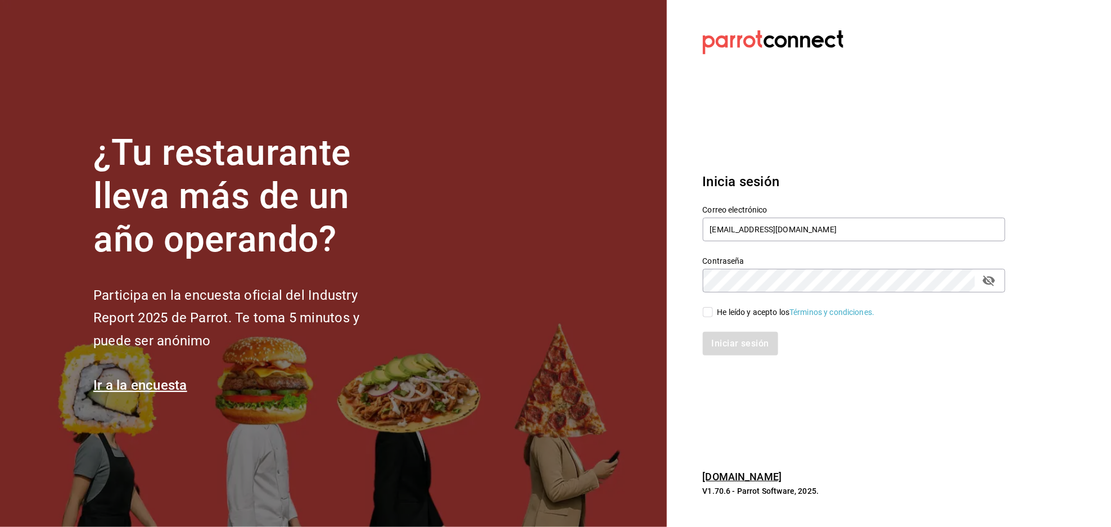 This screenshot has height=527, width=1111. What do you see at coordinates (854, 210) in the screenshot?
I see `label: Correo electrónico` at bounding box center [854, 210].